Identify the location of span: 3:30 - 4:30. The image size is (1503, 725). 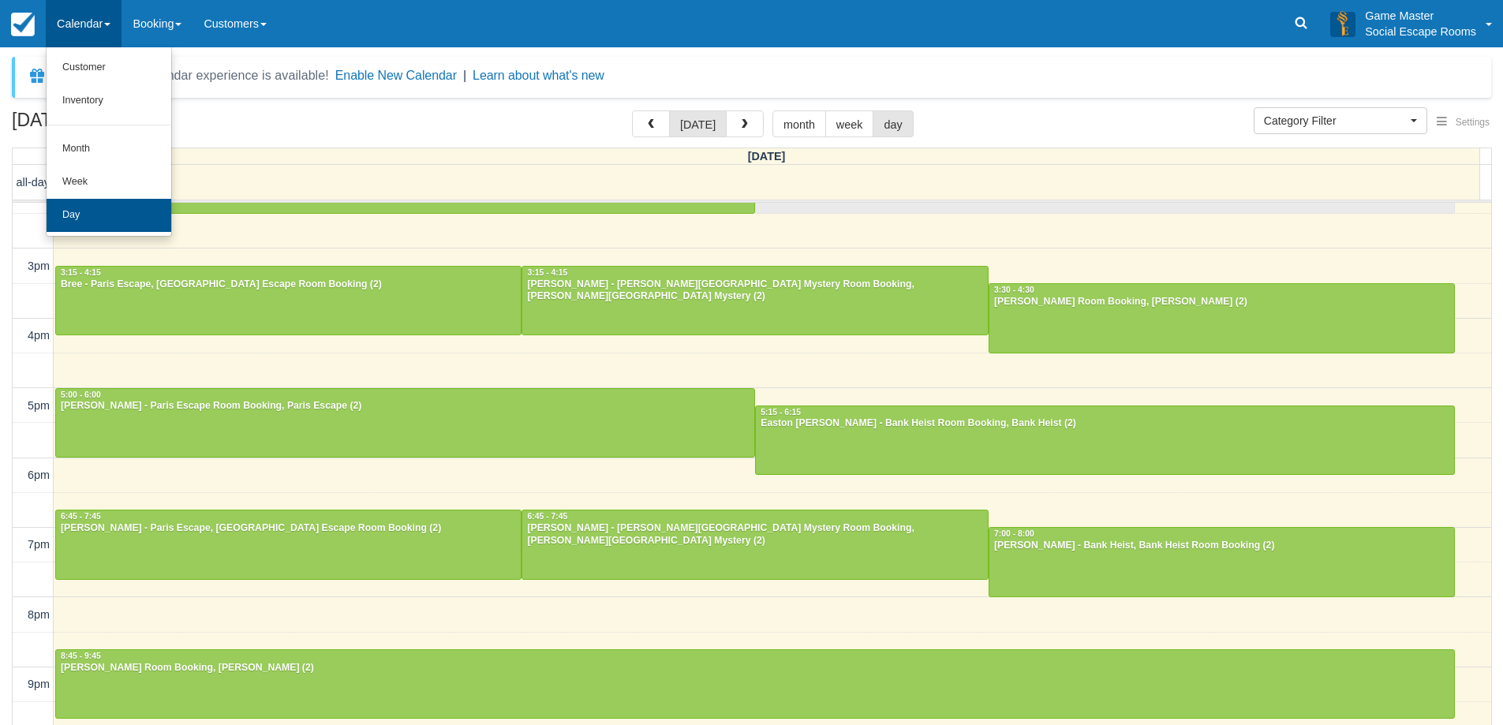
(1014, 289).